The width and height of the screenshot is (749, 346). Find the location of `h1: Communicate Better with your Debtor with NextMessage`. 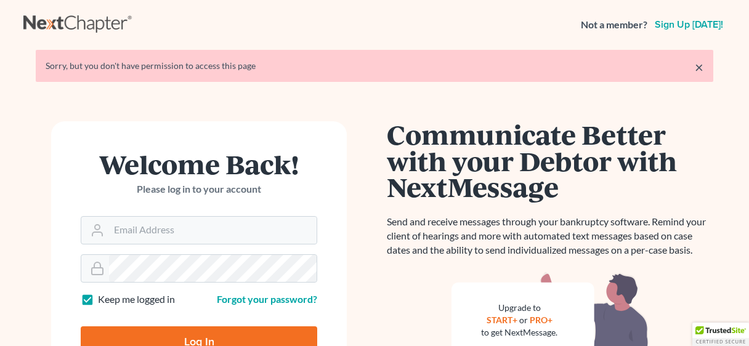

h1: Communicate Better with your Debtor with NextMessage is located at coordinates (550, 161).